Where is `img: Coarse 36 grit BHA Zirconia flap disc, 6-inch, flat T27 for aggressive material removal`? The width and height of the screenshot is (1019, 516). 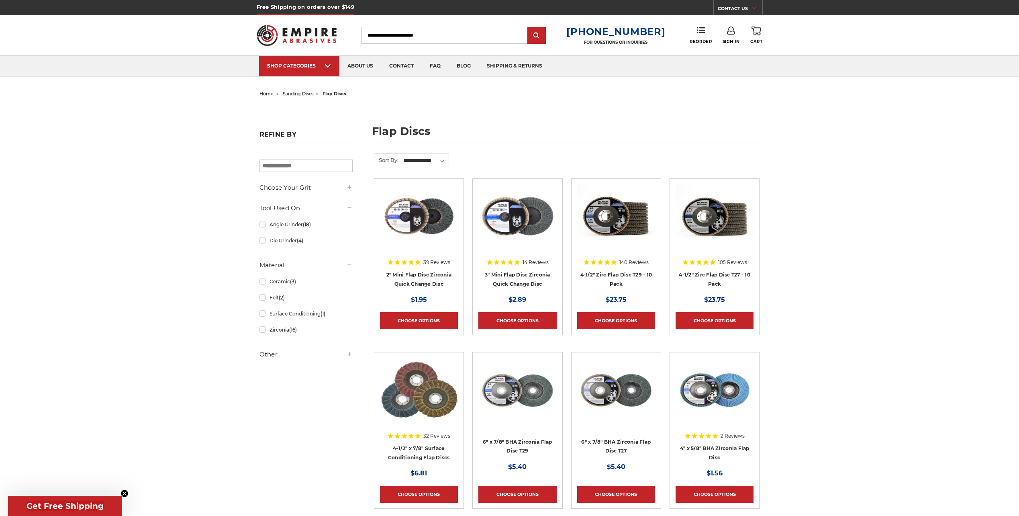
img: Coarse 36 grit BHA Zirconia flap disc, 6-inch, flat T27 for aggressive material removal is located at coordinates (616, 390).